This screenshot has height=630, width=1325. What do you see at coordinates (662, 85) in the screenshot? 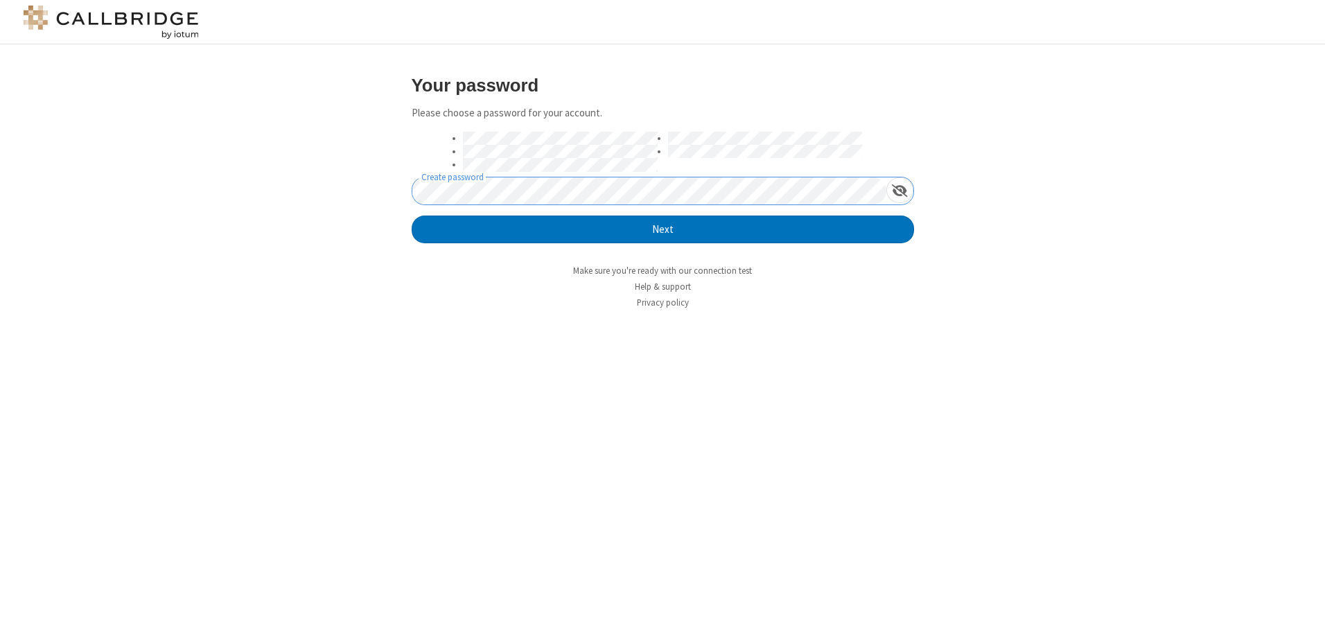
I see `h3: Your password` at bounding box center [662, 85].